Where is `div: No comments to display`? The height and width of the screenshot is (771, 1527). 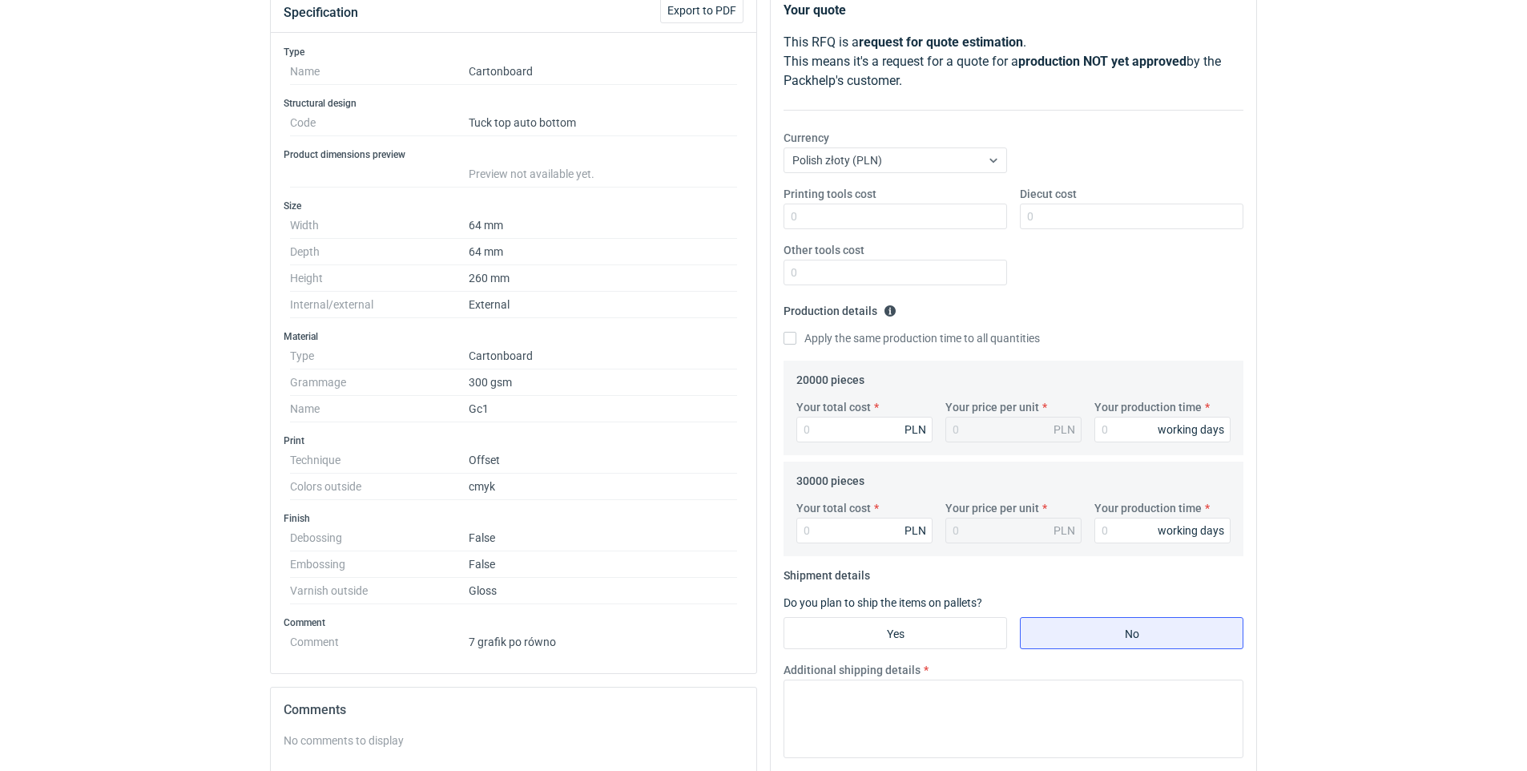
div: No comments to display is located at coordinates (514, 740).